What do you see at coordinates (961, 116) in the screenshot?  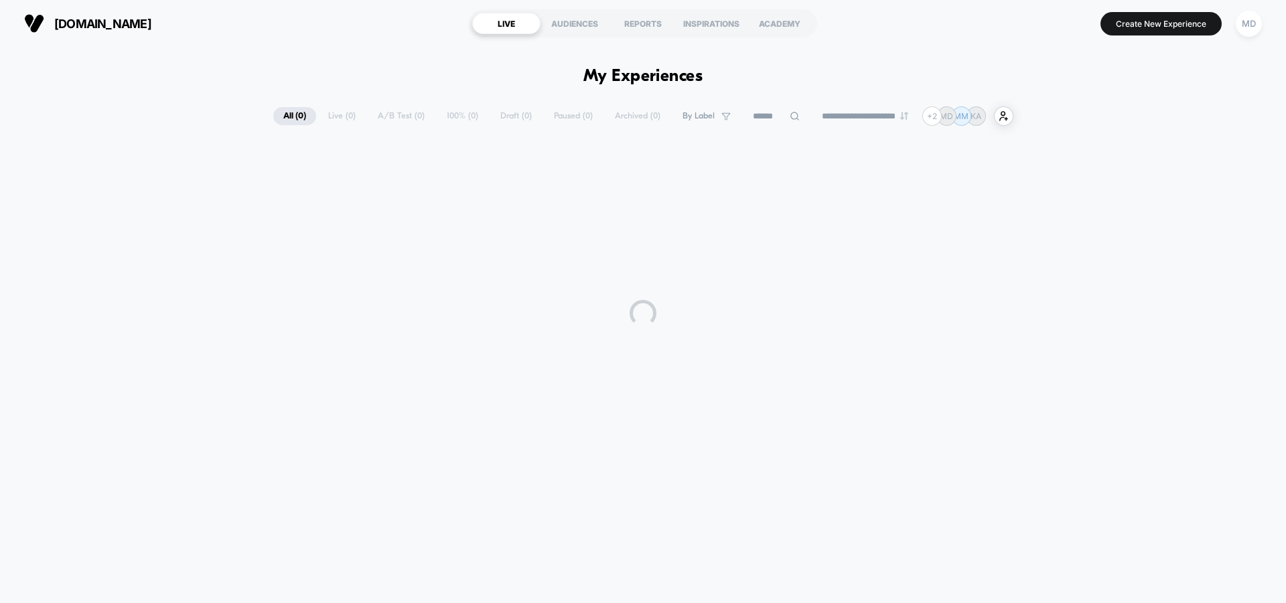 I see `p: MM` at bounding box center [961, 116].